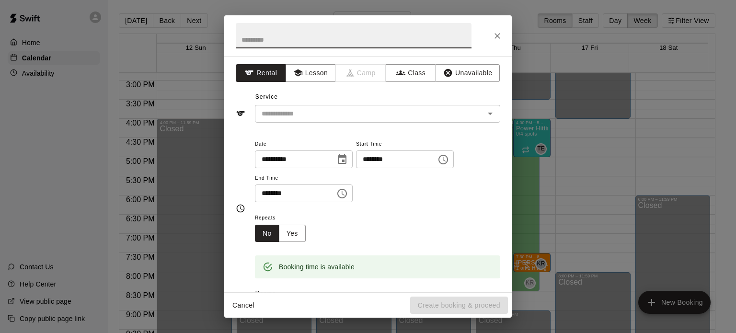 The width and height of the screenshot is (736, 333). I want to click on div: Booking time is available, so click(317, 267).